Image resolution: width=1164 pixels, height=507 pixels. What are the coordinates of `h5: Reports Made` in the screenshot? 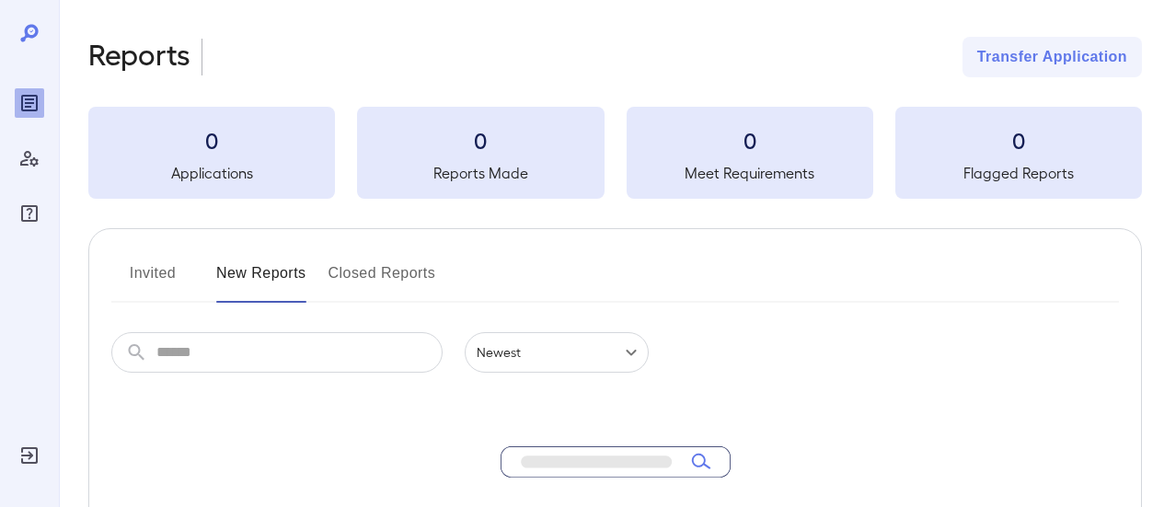 It's located at (480, 173).